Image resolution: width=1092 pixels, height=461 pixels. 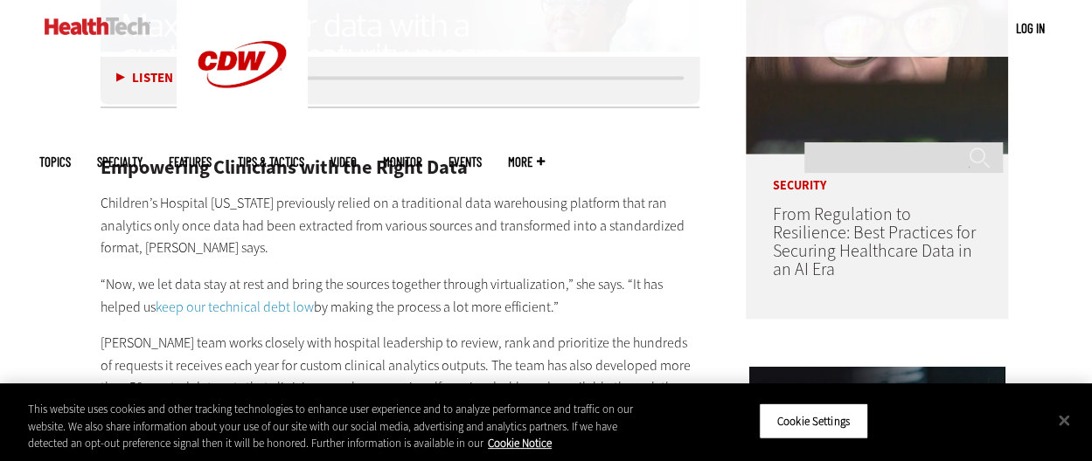 I want to click on button: Cookie Settings, so click(x=813, y=421).